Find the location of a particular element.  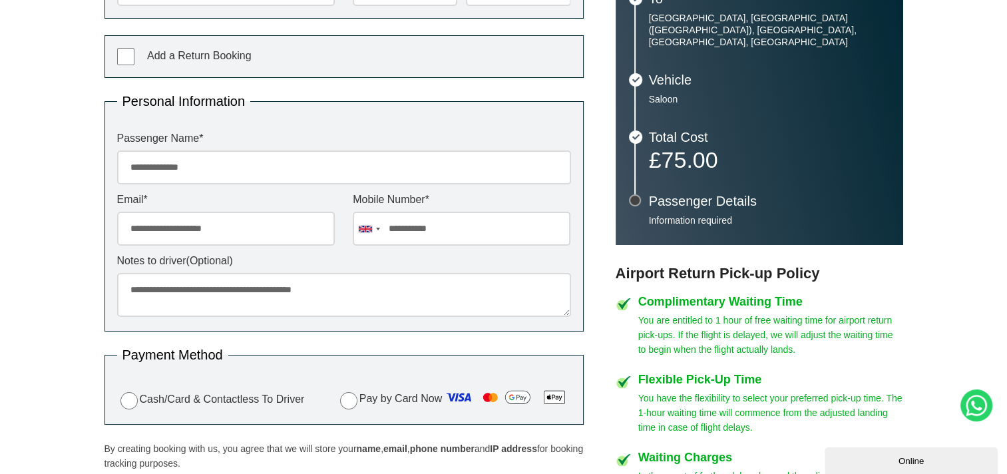

strong: phone number is located at coordinates (442, 449).